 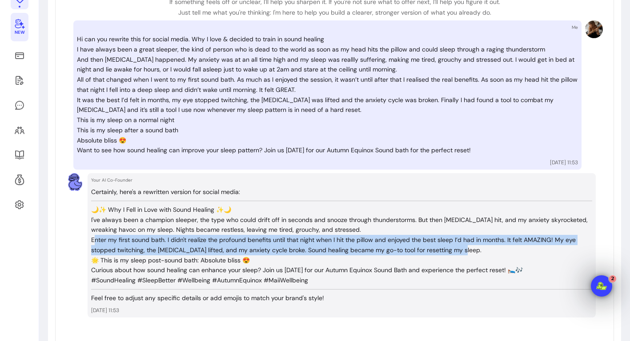 I want to click on a: Settings, so click(x=20, y=205).